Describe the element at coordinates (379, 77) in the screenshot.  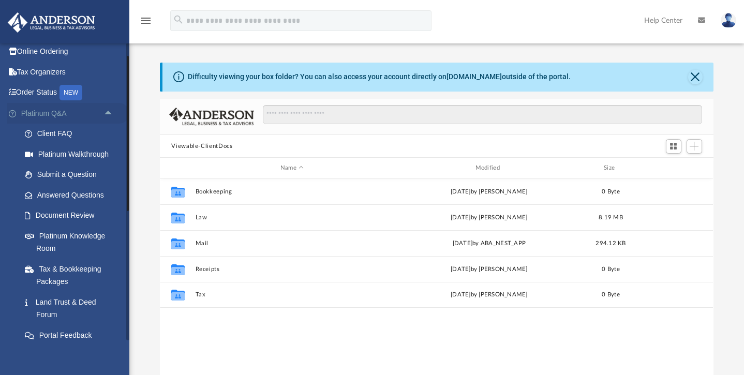
I see `div: Difficulty viewing your box folder? You can also access your account directly on outside of the p...` at that location.